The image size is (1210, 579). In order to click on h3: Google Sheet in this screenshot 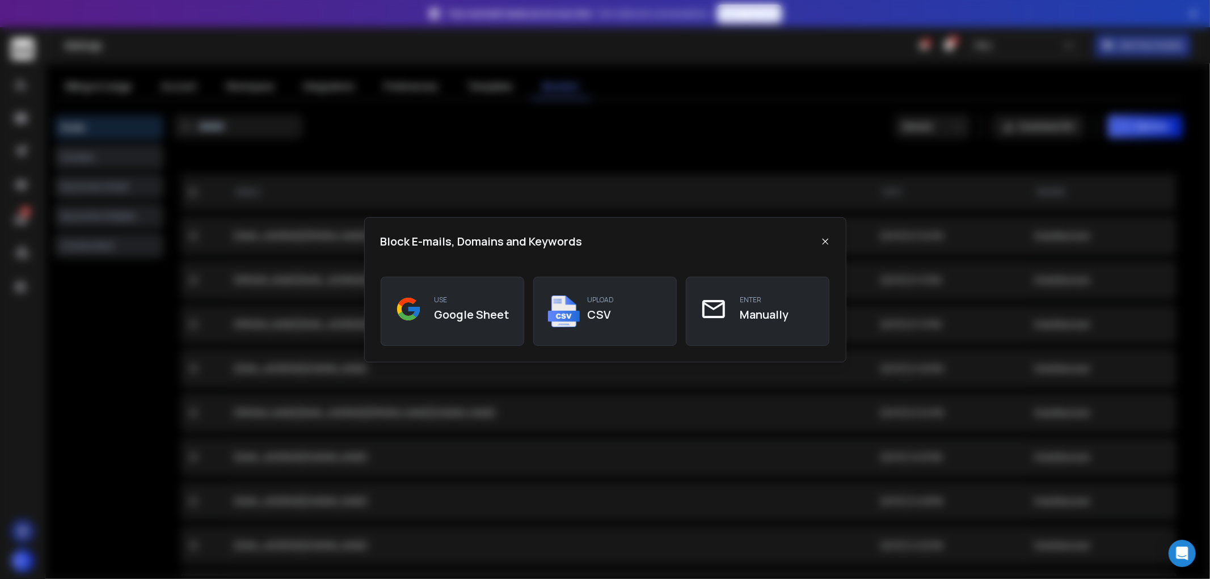, I will do `click(472, 315)`.